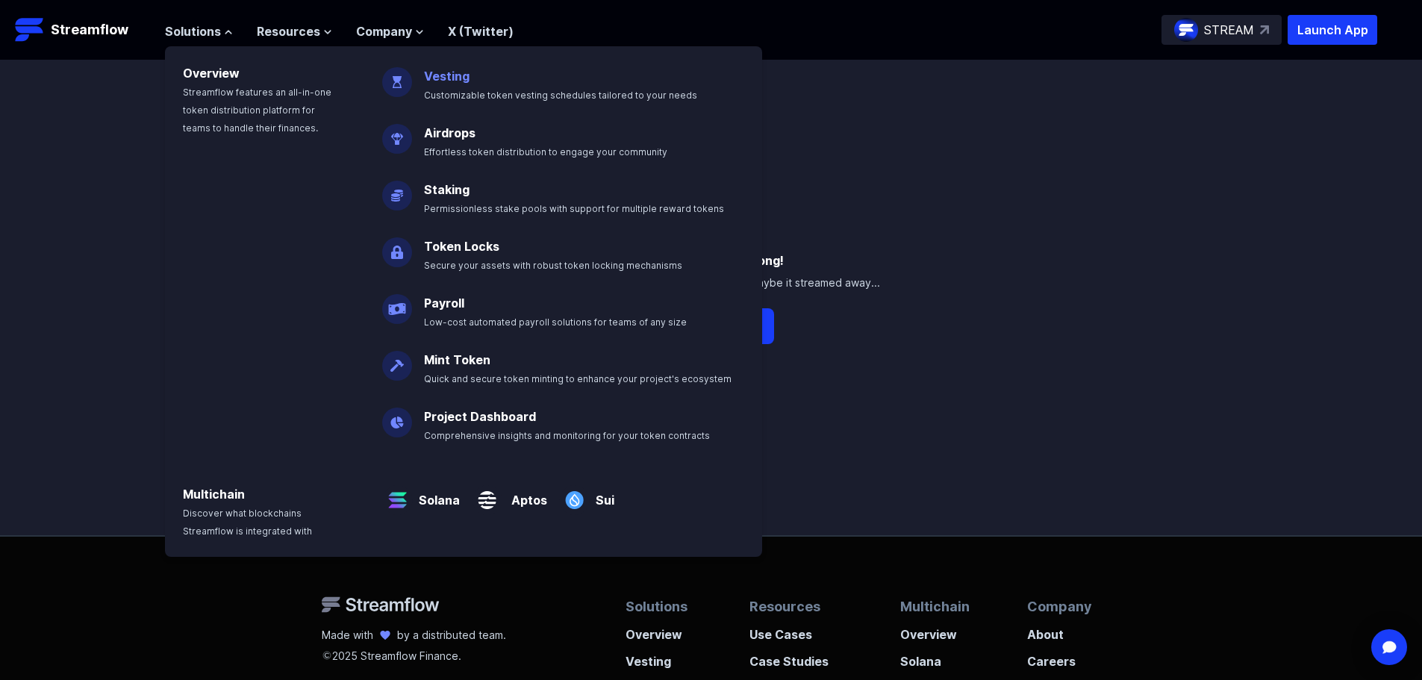 This screenshot has width=1422, height=680. What do you see at coordinates (796, 606) in the screenshot?
I see `p: Resources` at bounding box center [796, 606].